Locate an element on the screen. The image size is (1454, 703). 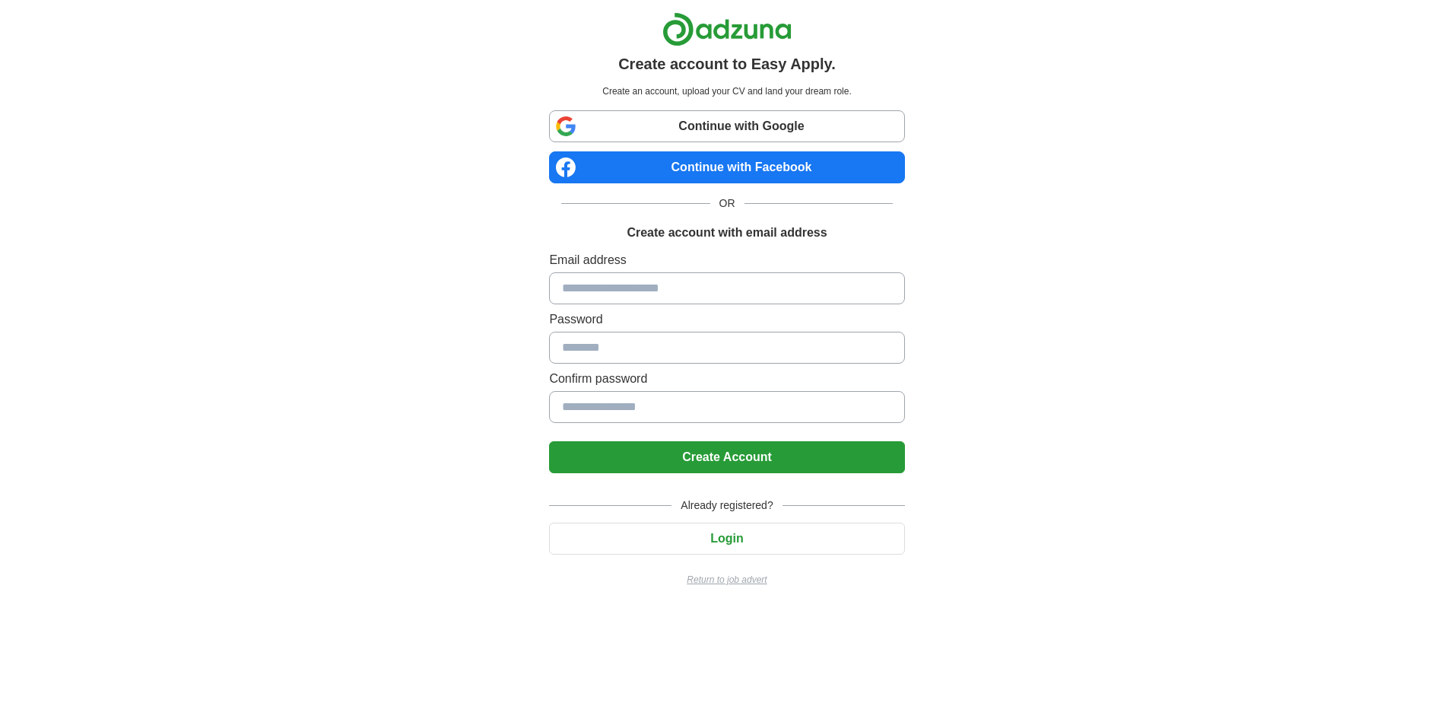
label: Confirm password is located at coordinates (726, 379).